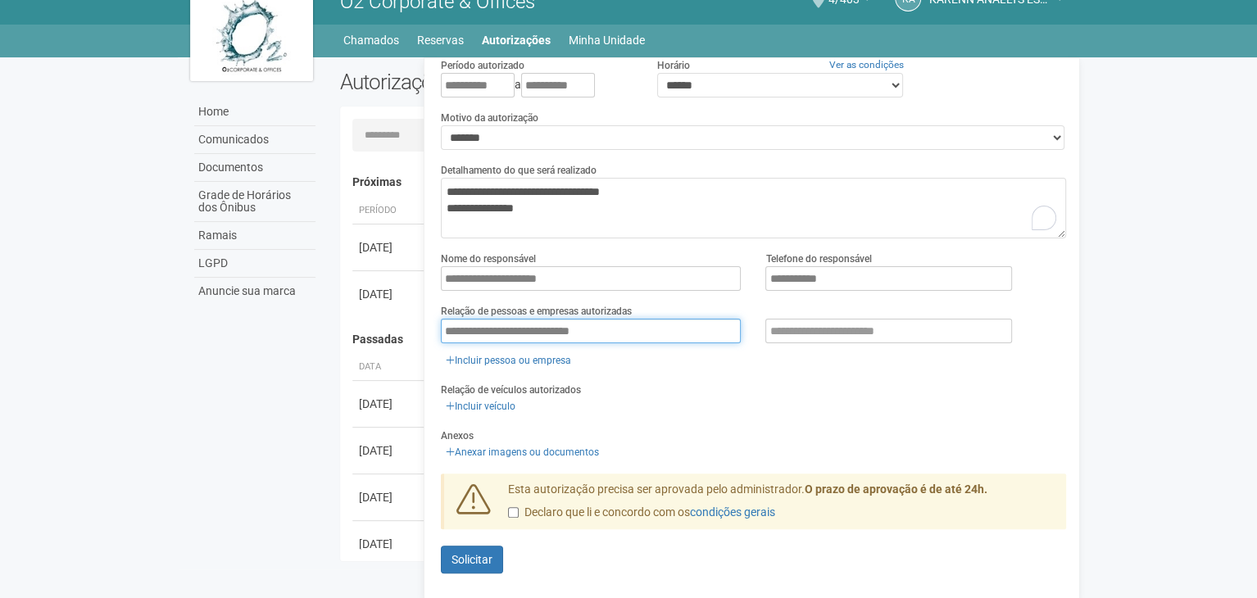 The image size is (1257, 598). What do you see at coordinates (642, 513) in the screenshot?
I see `label: Declaro que li e concordo com os` at bounding box center [642, 513].